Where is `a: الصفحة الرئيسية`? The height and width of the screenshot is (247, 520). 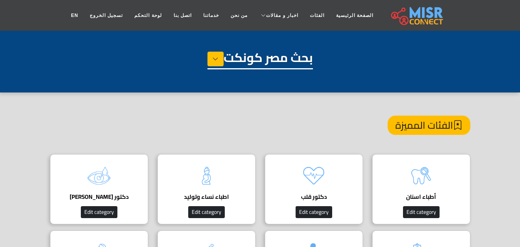 a: الصفحة الرئيسية is located at coordinates (355, 15).